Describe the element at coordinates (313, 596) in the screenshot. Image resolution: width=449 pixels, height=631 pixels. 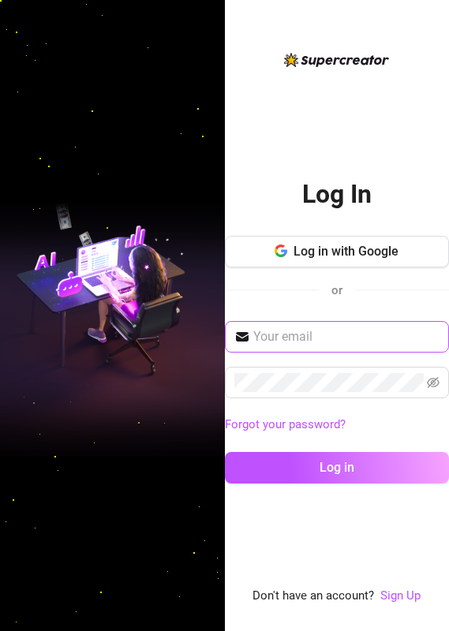
I see `span: Don't have an account?` at that location.